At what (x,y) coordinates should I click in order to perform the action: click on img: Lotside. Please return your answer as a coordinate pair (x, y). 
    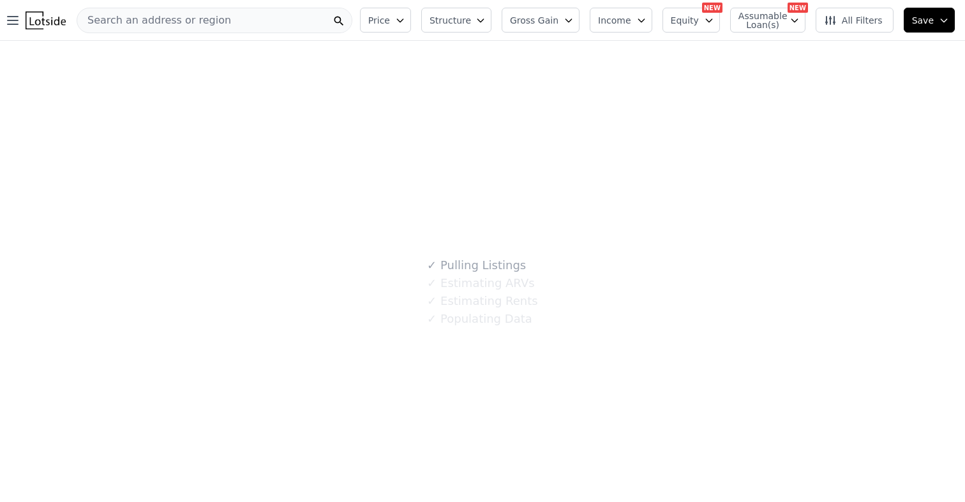
    Looking at the image, I should click on (45, 20).